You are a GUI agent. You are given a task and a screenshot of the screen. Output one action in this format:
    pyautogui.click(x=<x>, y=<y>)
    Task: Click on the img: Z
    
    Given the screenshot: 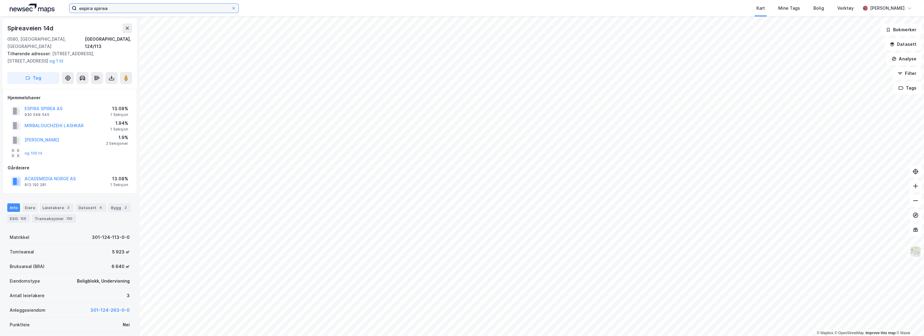 What is the action you would take?
    pyautogui.click(x=916, y=251)
    